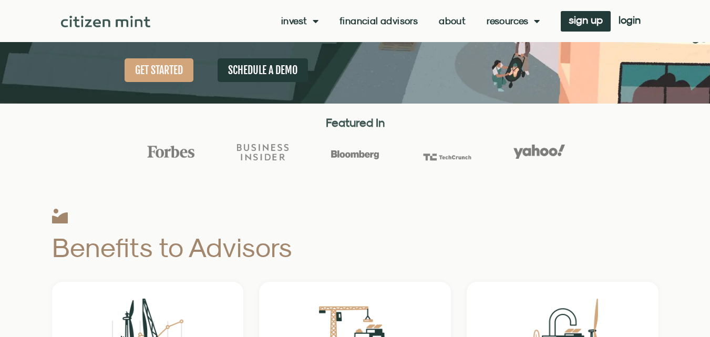 The image size is (710, 337). I want to click on span: login, so click(630, 20).